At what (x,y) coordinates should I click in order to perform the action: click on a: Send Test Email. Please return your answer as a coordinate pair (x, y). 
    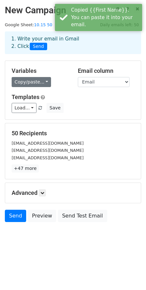
    Looking at the image, I should click on (82, 216).